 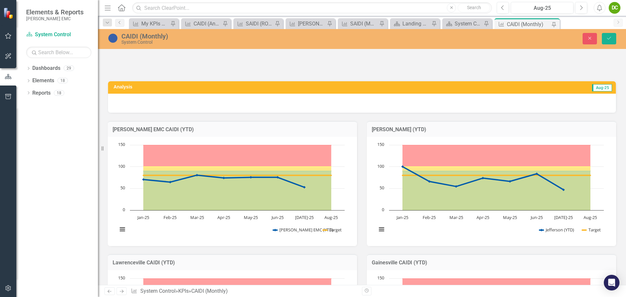 What do you see at coordinates (491, 263) in the screenshot?
I see `h3: Gainesville CAIDI (YTD)` at bounding box center [491, 263].